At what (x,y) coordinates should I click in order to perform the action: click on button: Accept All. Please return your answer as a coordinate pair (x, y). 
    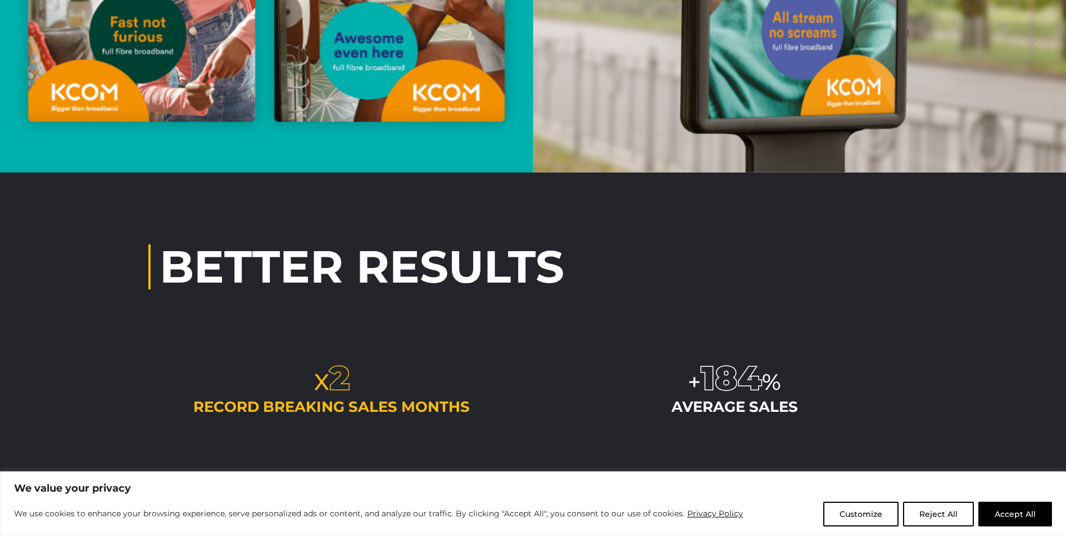
    Looking at the image, I should click on (1015, 514).